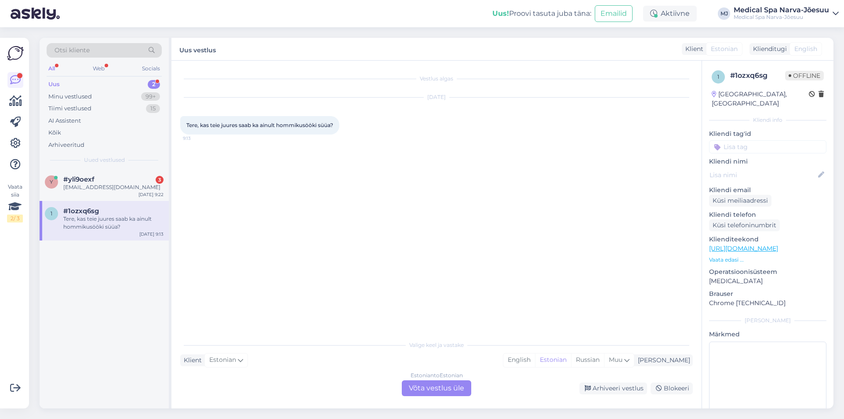 The width and height of the screenshot is (844, 419). Describe the element at coordinates (724, 14) in the screenshot. I see `div: MJ` at that location.